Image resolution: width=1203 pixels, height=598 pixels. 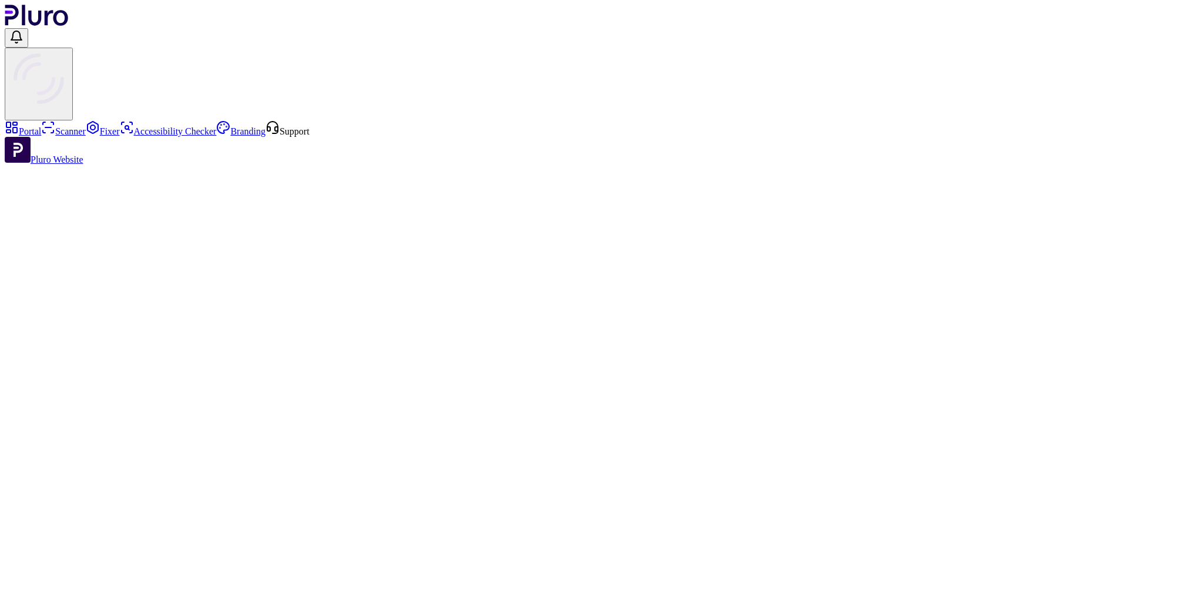 What do you see at coordinates (168, 131) in the screenshot?
I see `a: Accessibility Checker` at bounding box center [168, 131].